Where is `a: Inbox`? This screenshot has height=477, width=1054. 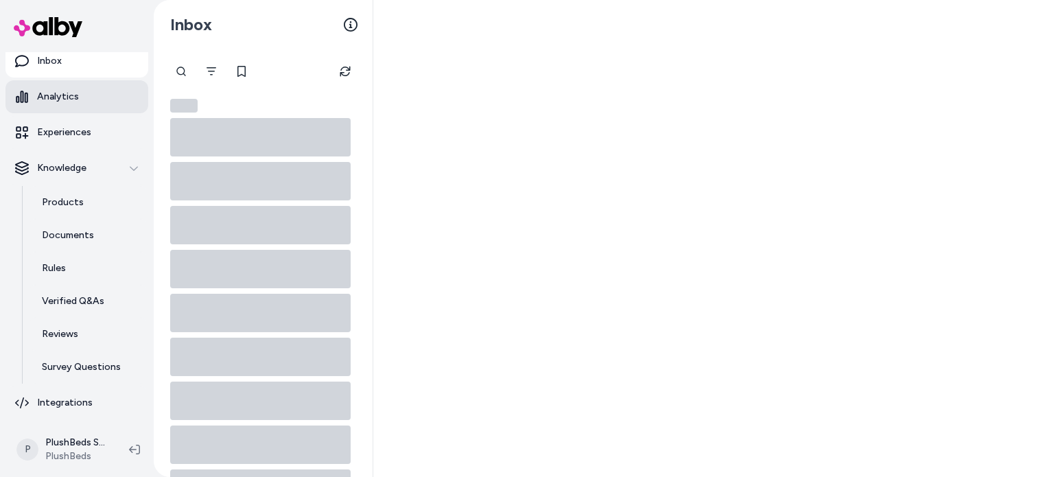
a: Inbox is located at coordinates (77, 61).